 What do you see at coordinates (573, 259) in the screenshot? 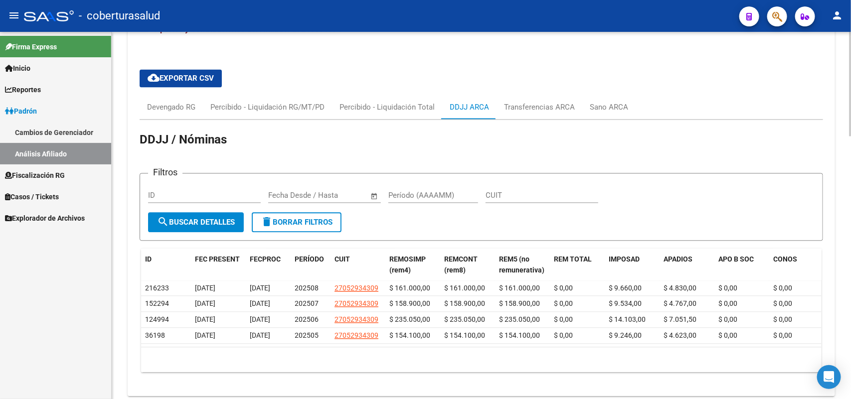
I see `span: REM TOTAL` at bounding box center [573, 259].